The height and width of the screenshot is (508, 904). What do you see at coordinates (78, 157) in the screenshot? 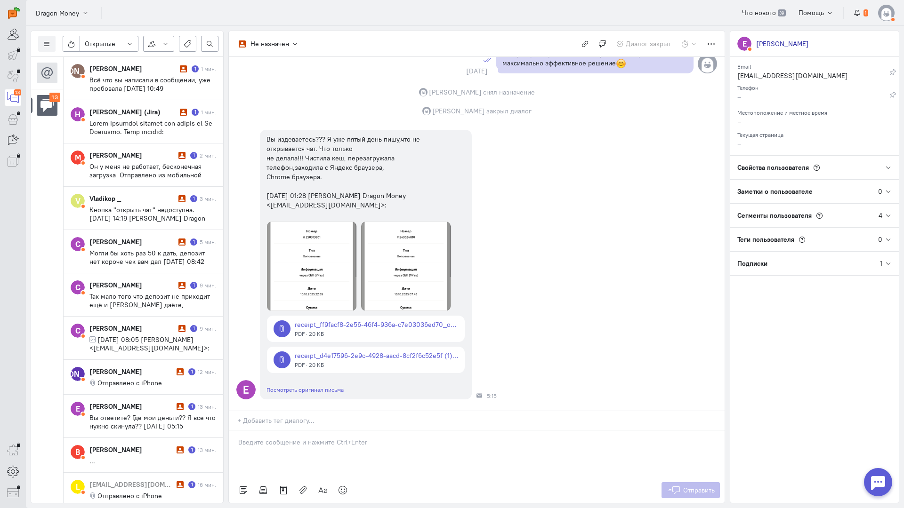
I see `text: М` at bounding box center [78, 157].